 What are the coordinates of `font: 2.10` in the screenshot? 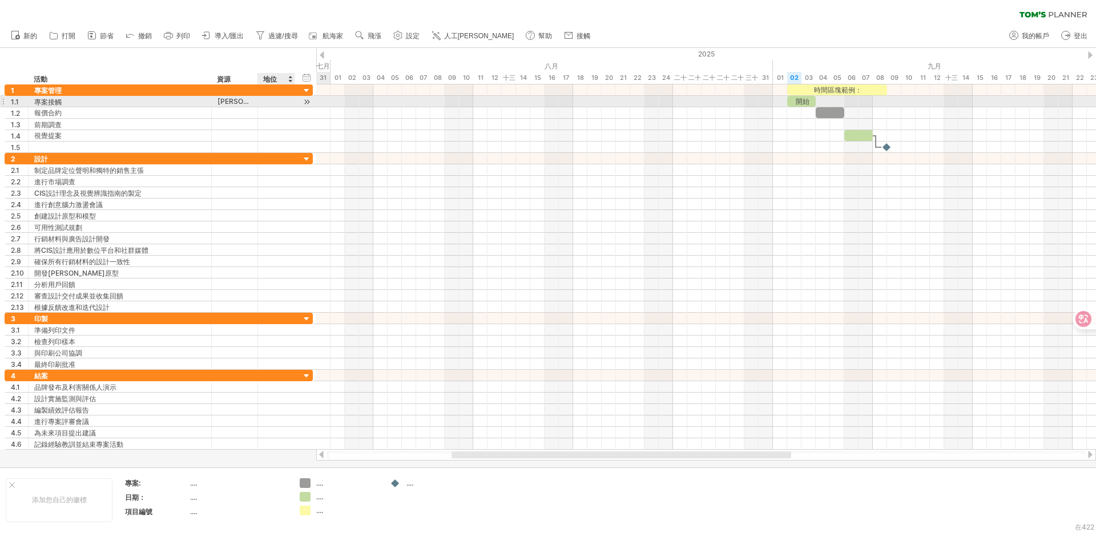 It's located at (17, 273).